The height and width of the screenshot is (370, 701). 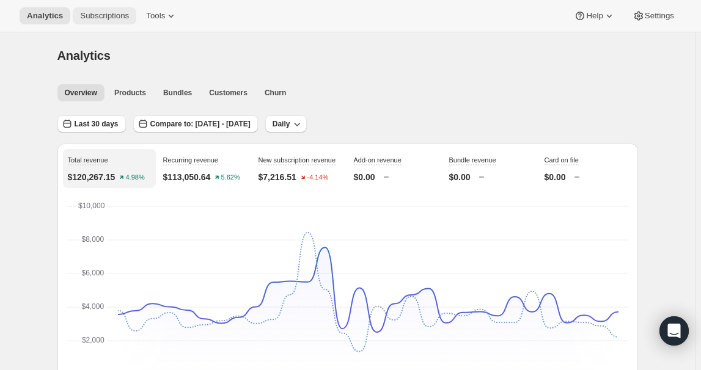 I want to click on span: Subscriptions, so click(x=105, y=16).